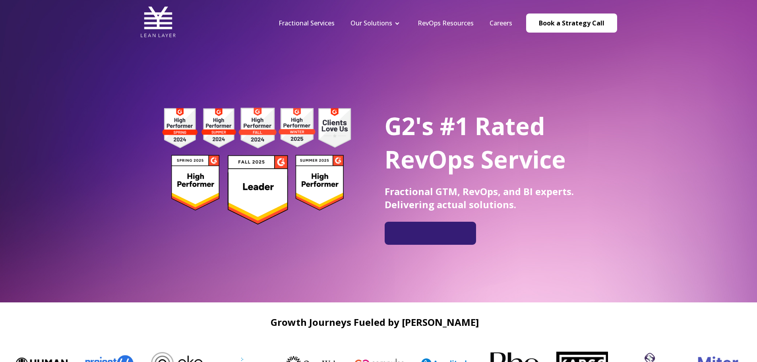 The height and width of the screenshot is (362, 757). What do you see at coordinates (475, 143) in the screenshot?
I see `span: G2's #1 Rated RevOps Service` at bounding box center [475, 143].